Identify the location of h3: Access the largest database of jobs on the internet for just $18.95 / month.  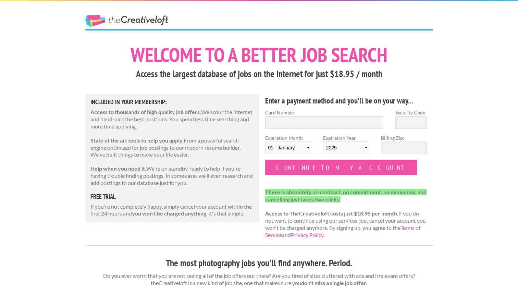
(259, 74).